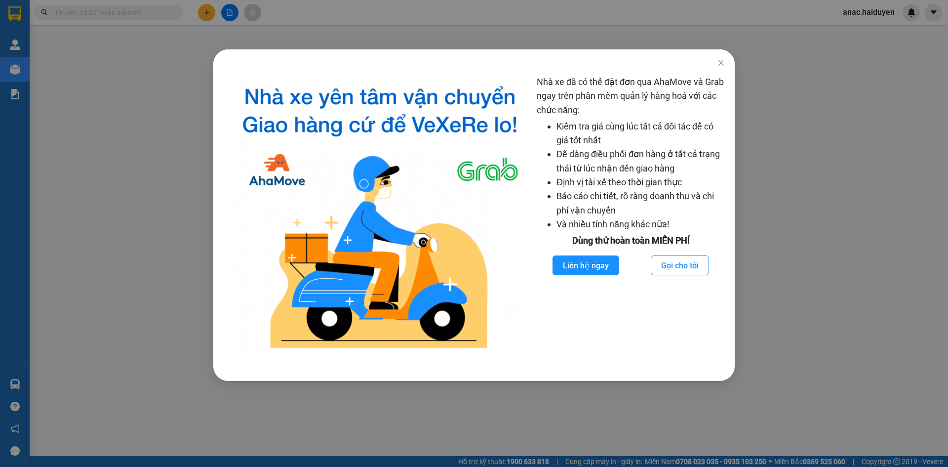 This screenshot has height=467, width=948. Describe the element at coordinates (631, 215) in the screenshot. I see `div: Nhà xe đã có thể đặt đơn qua AhaMove và Grab ngay trên phần mềm quản lý hàng hoá với các chức năng:` at that location.